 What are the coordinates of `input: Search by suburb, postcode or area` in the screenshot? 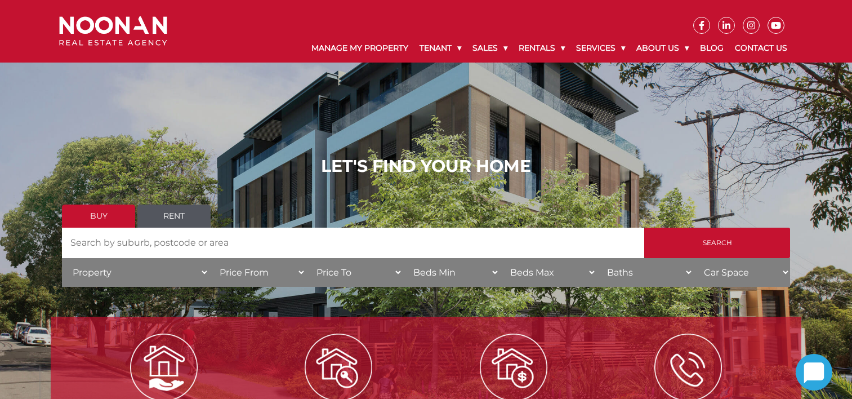 It's located at (353, 243).